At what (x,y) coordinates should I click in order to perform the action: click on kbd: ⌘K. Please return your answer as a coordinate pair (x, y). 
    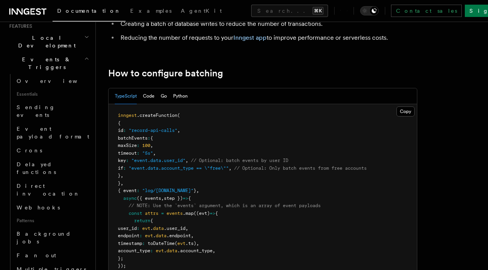
    Looking at the image, I should click on (318, 11).